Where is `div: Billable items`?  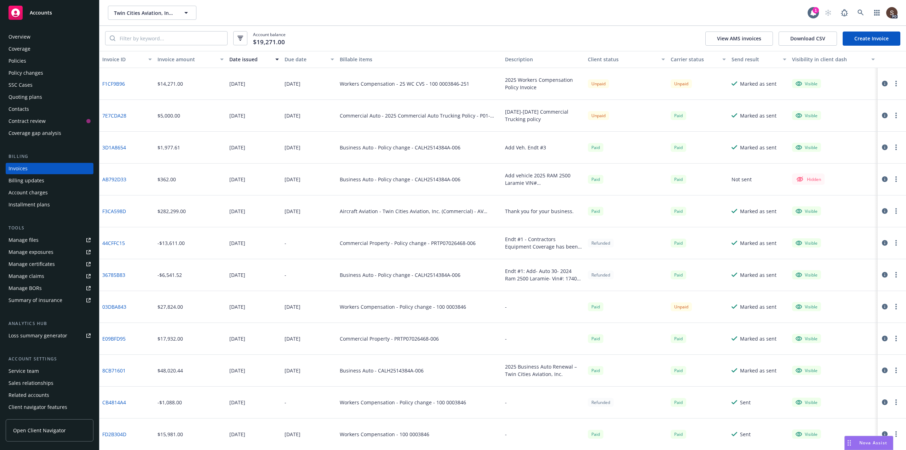
div: Billable items is located at coordinates (420, 59).